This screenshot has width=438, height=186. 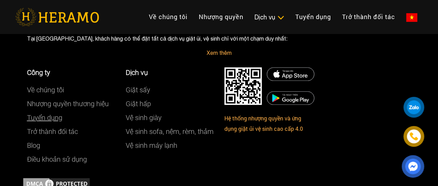 I want to click on a: Giặt hấp, so click(x=138, y=103).